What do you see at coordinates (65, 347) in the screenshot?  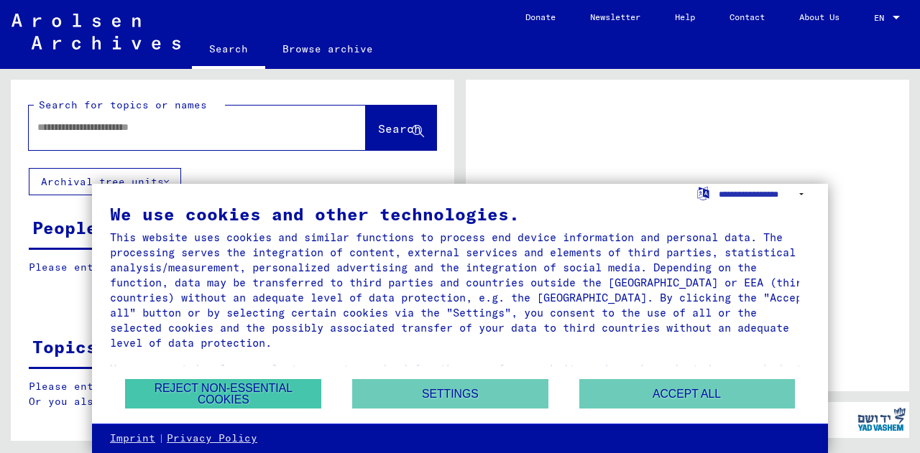 I see `div: Topics` at bounding box center [65, 347].